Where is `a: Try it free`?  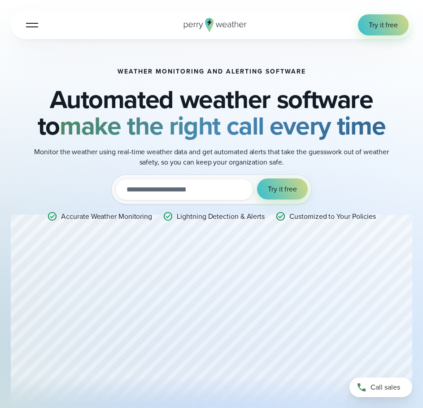
a: Try it free is located at coordinates (383, 25).